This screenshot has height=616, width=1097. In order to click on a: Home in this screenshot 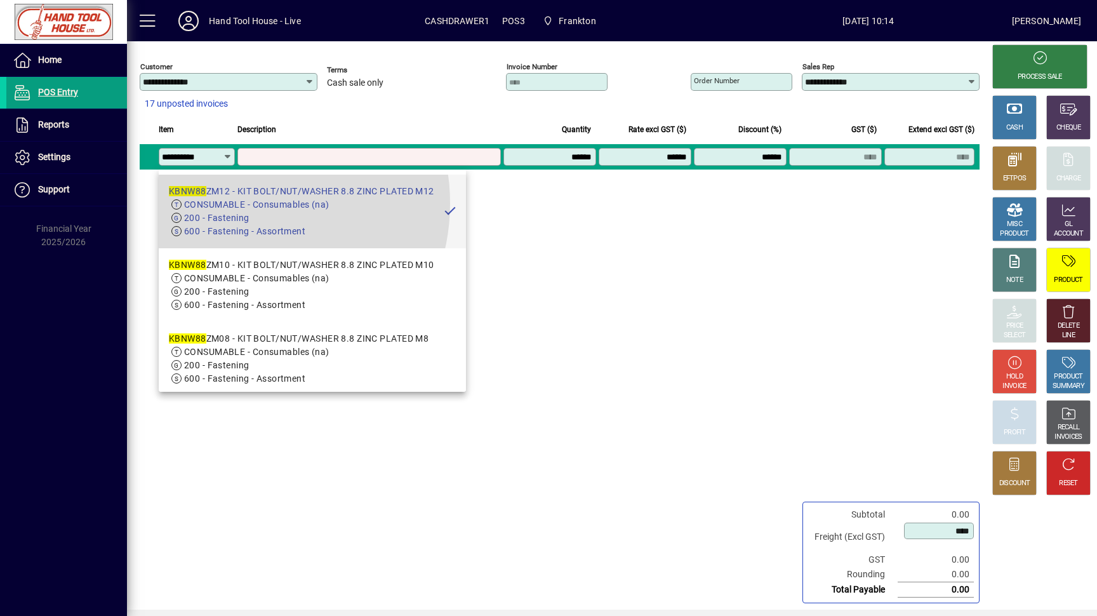, I will do `click(67, 60)`.